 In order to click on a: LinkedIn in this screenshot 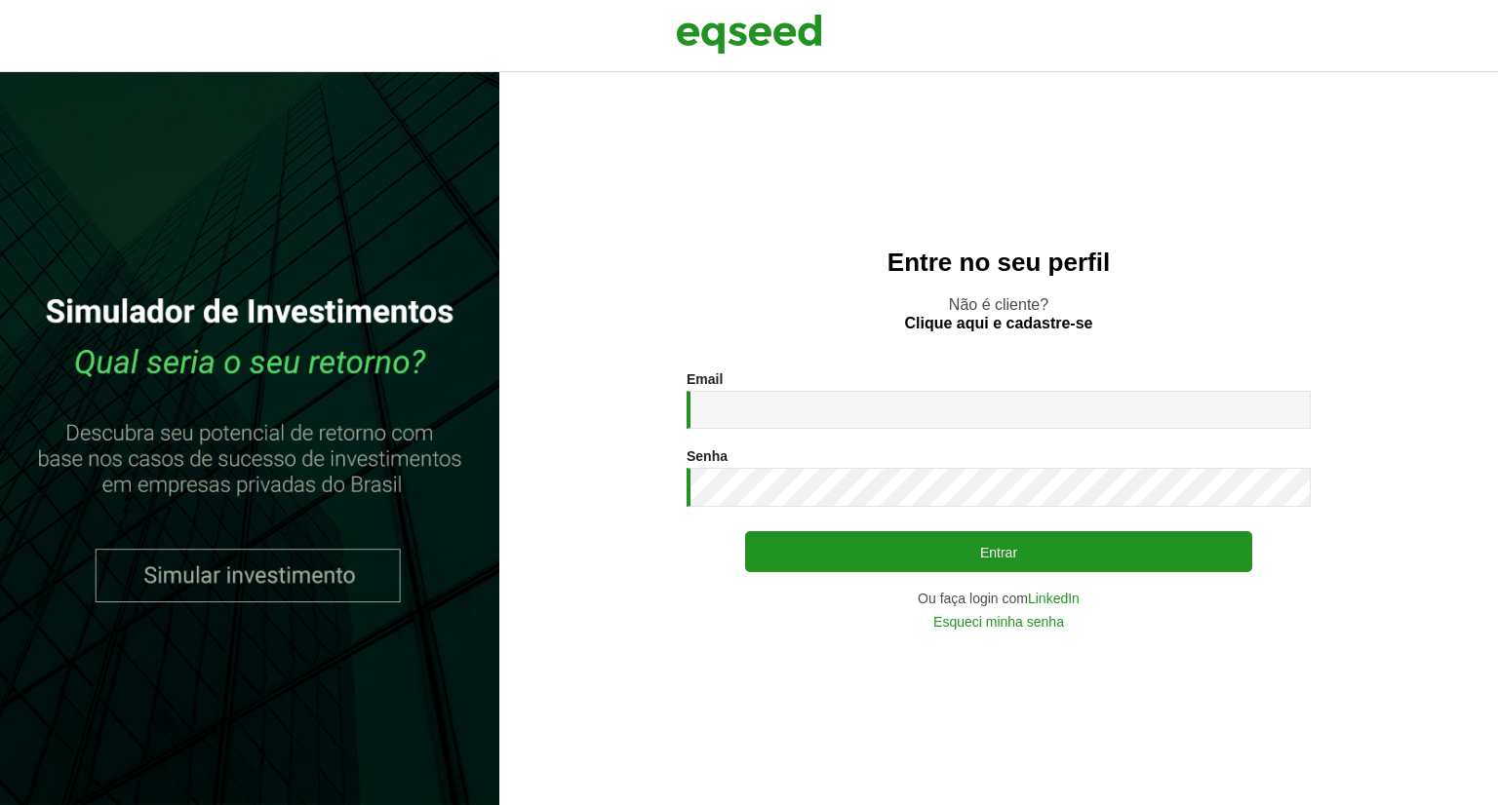, I will do `click(1053, 599)`.